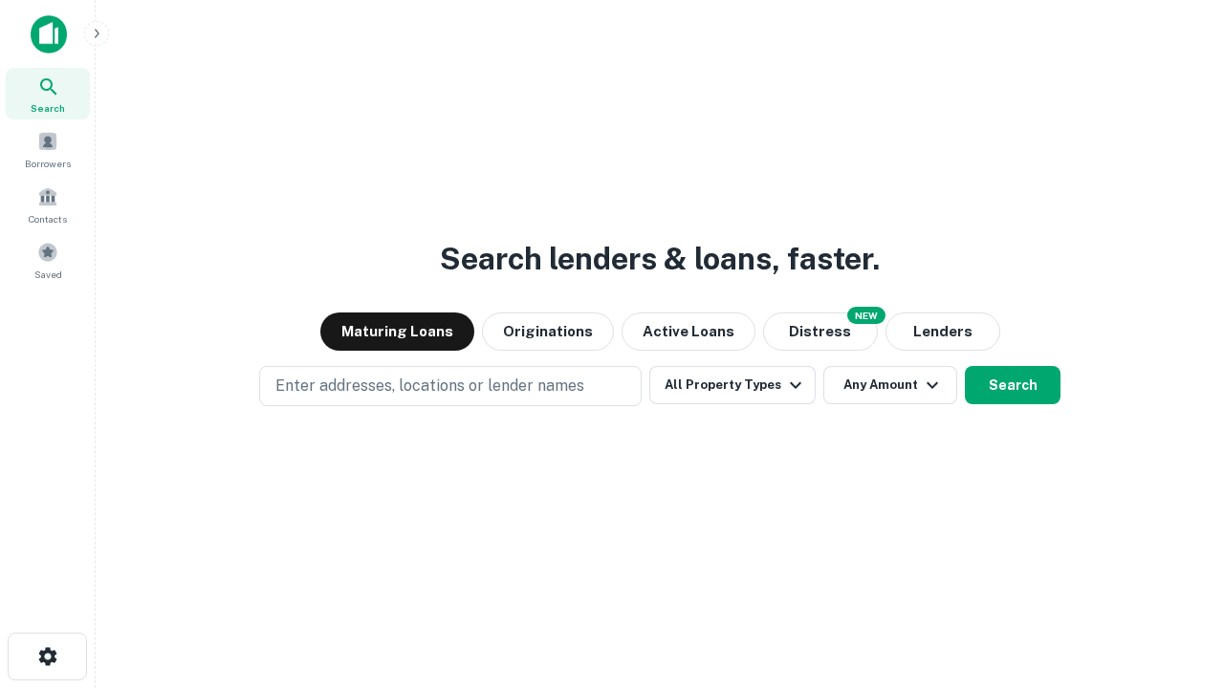 This screenshot has height=688, width=1224. What do you see at coordinates (48, 149) in the screenshot?
I see `div: Borrowers` at bounding box center [48, 149].